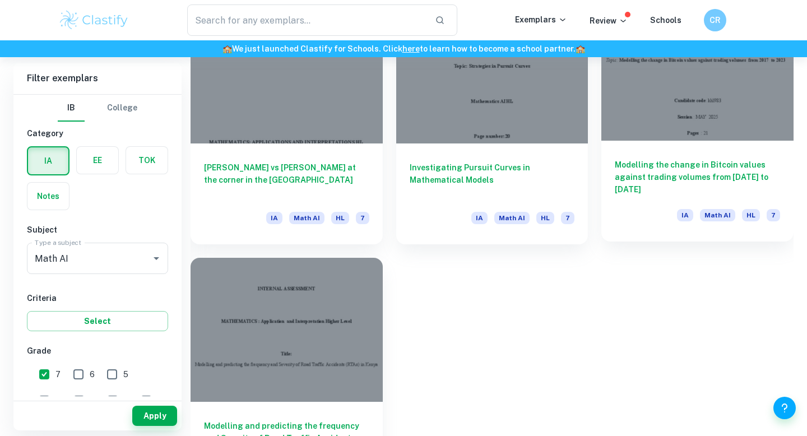 This screenshot has height=436, width=807. Describe the element at coordinates (715, 20) in the screenshot. I see `h6: CR` at that location.